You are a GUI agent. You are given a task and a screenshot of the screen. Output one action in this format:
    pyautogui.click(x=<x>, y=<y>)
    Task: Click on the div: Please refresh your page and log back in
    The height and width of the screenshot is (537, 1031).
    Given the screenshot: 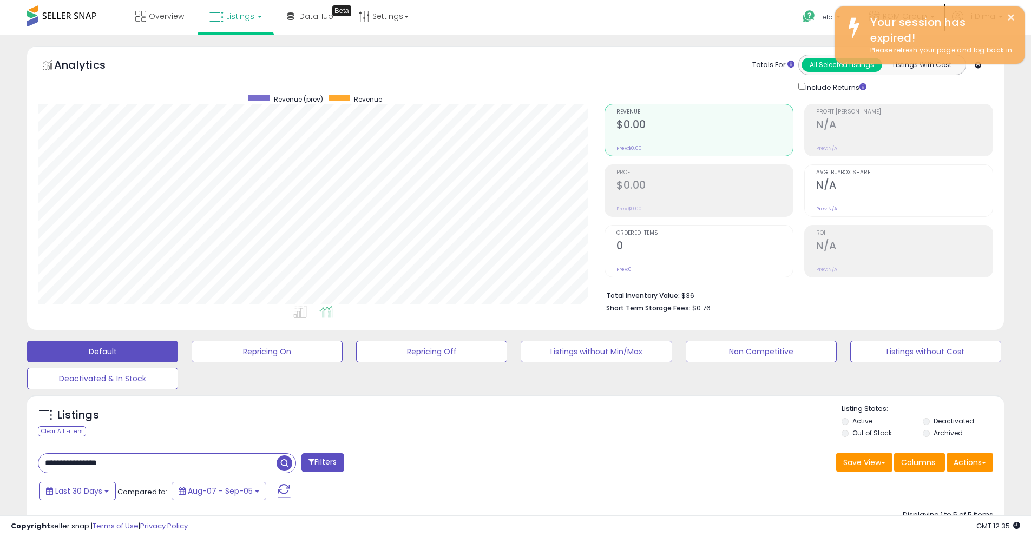 What is the action you would take?
    pyautogui.click(x=939, y=50)
    